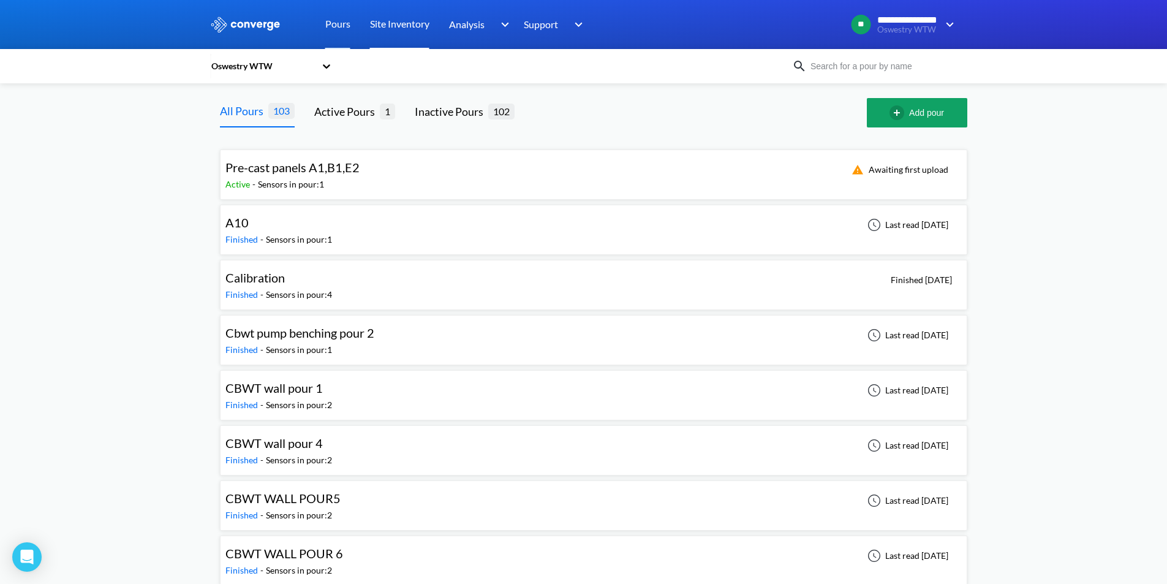 This screenshot has height=584, width=1167. I want to click on span: 103, so click(281, 110).